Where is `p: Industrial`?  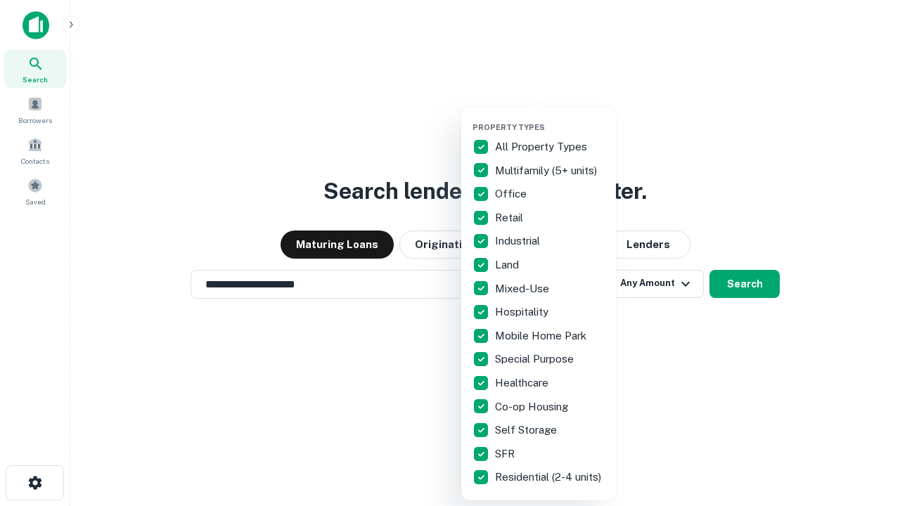
p: Industrial is located at coordinates (519, 241).